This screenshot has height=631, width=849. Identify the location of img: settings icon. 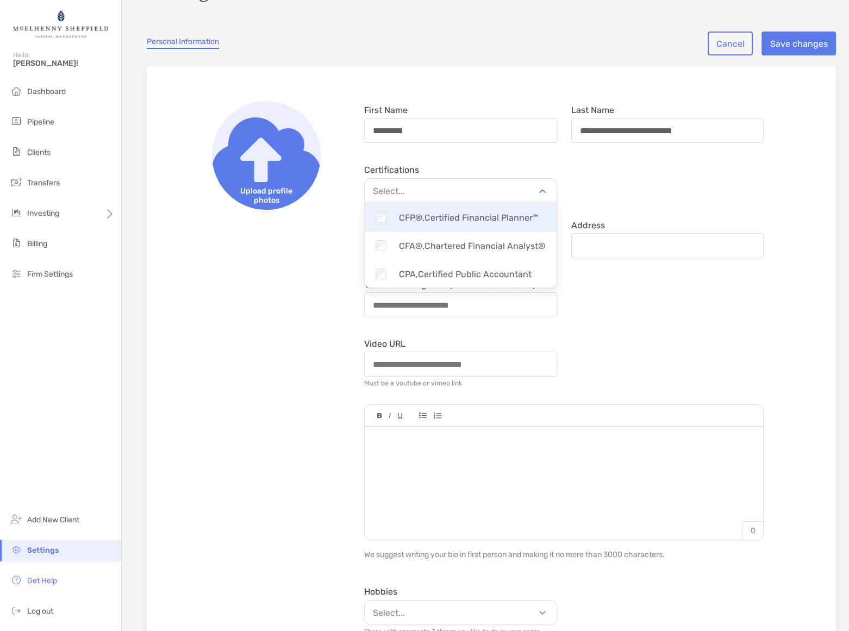
(16, 549).